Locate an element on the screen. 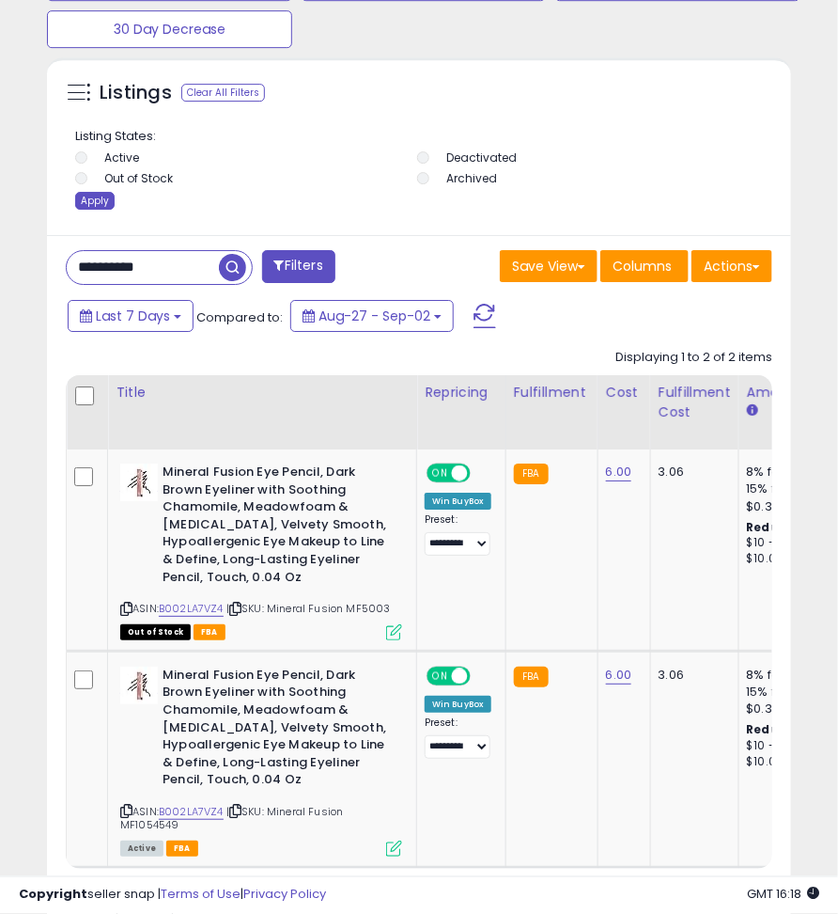 This screenshot has height=914, width=838. a: Privacy Policy is located at coordinates (285, 894).